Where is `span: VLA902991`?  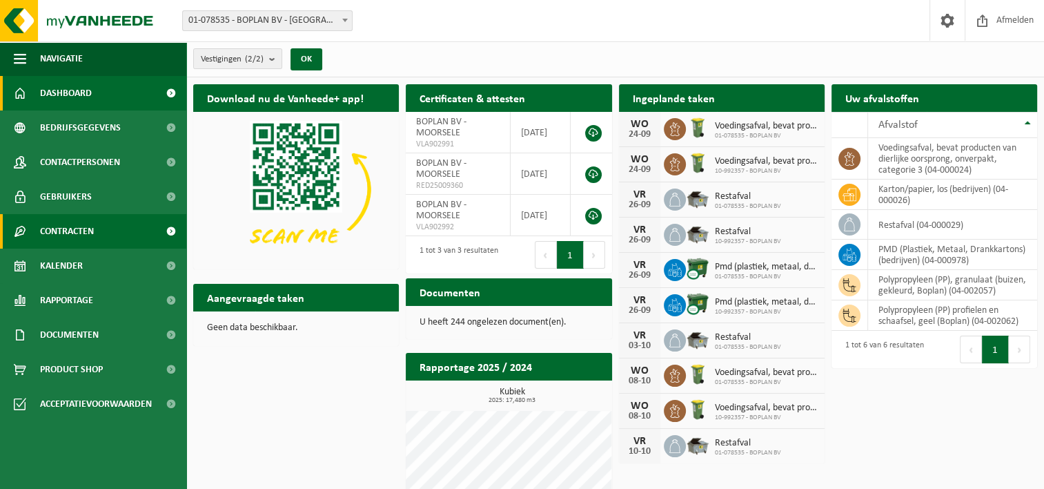
span: VLA902991 is located at coordinates (458, 144).